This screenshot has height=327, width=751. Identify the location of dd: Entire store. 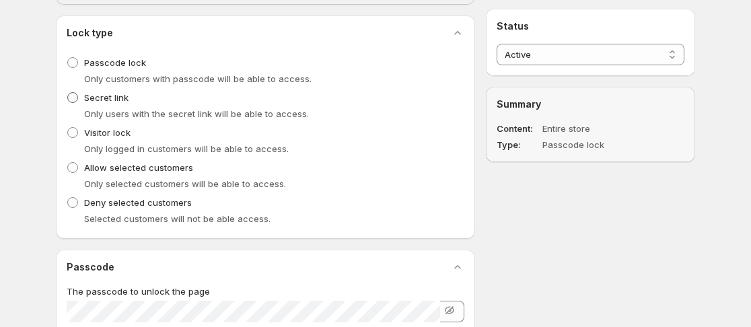
(594, 129).